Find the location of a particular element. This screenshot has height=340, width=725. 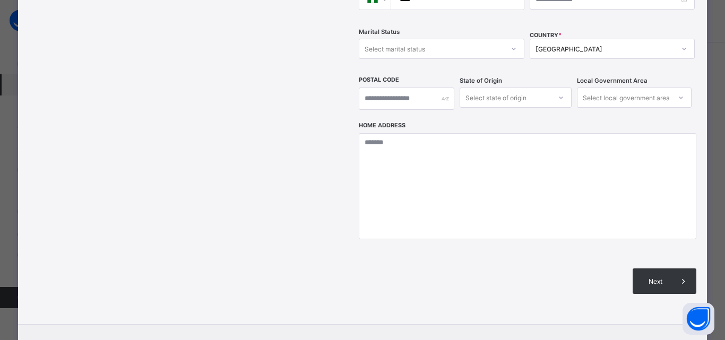

span: COUNTRY is located at coordinates (546, 35).